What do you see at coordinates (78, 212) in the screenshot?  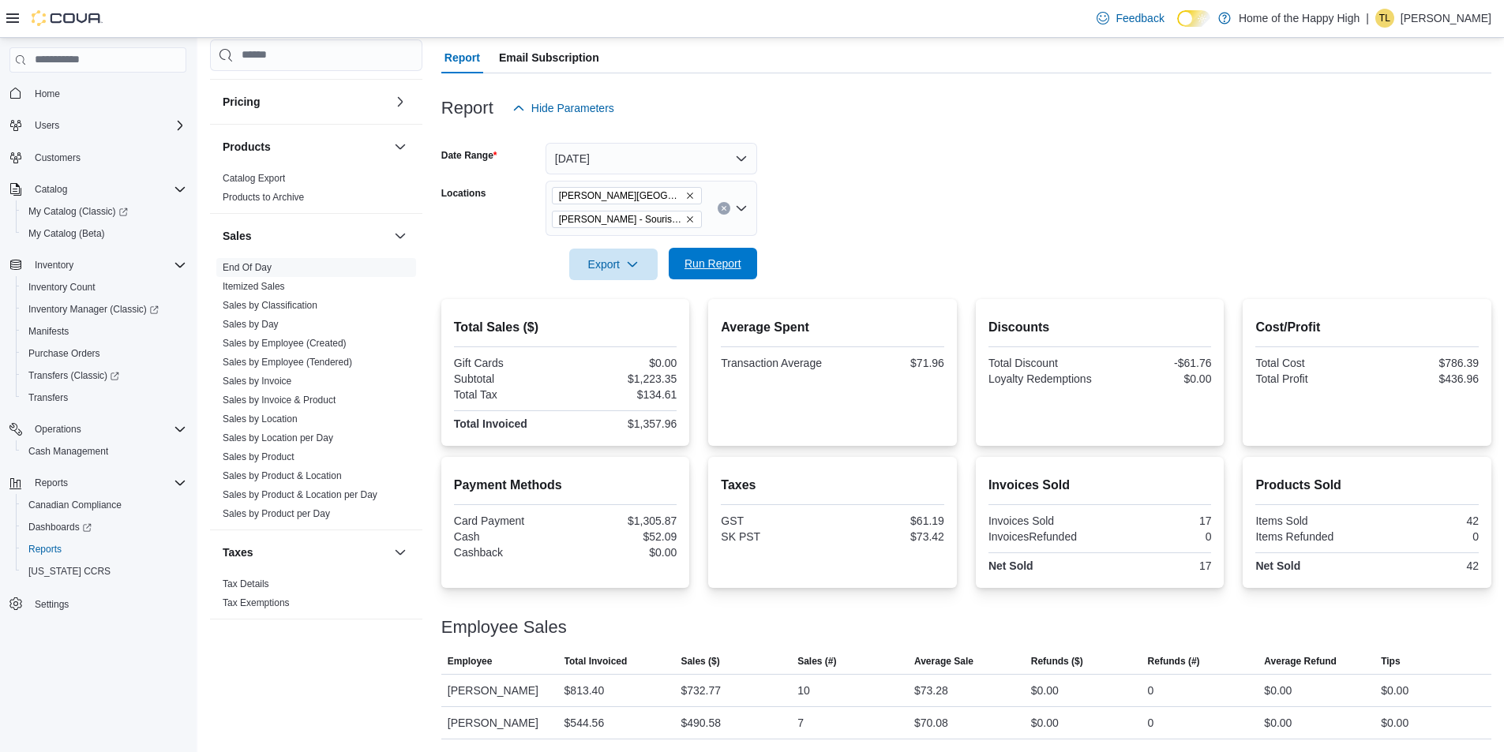 I see `span: My Catalog (Classic)` at bounding box center [78, 212].